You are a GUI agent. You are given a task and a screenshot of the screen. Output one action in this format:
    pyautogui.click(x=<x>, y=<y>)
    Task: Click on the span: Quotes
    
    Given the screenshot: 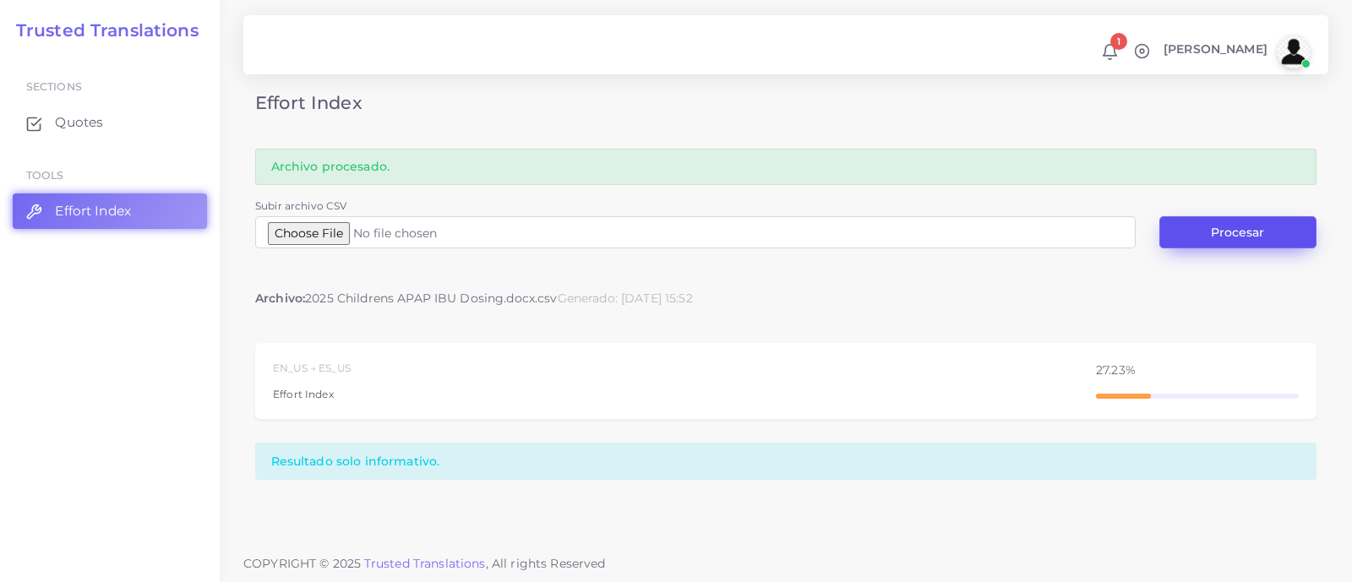 What is the action you would take?
    pyautogui.click(x=79, y=123)
    